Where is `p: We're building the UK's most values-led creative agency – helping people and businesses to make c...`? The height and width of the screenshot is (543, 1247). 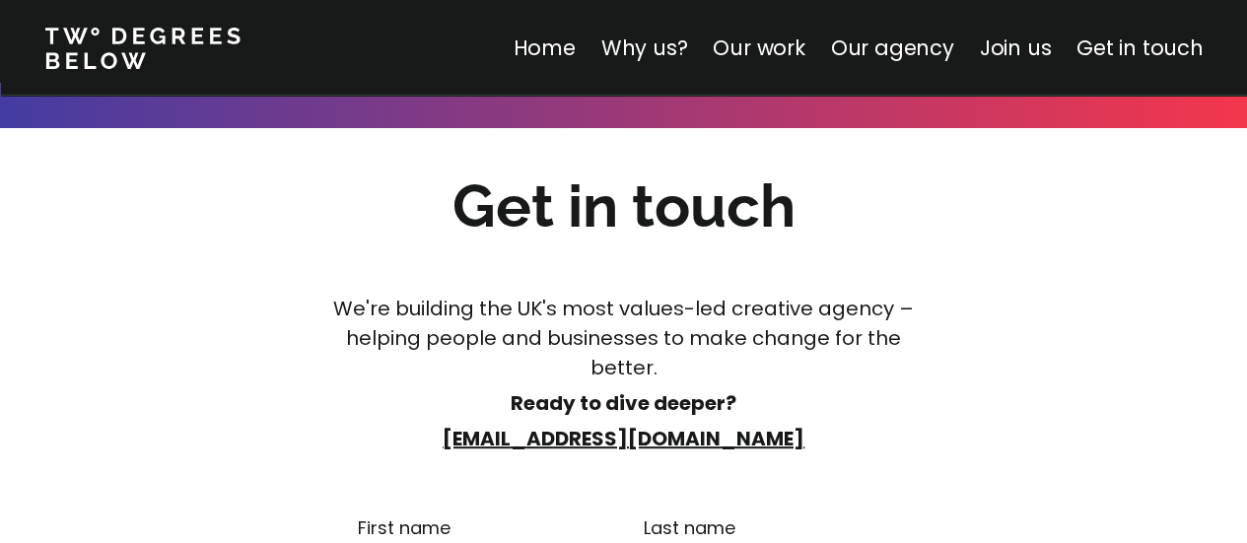 p: We're building the UK's most values-led creative agency – helping people and businesses to make c... is located at coordinates (624, 338).